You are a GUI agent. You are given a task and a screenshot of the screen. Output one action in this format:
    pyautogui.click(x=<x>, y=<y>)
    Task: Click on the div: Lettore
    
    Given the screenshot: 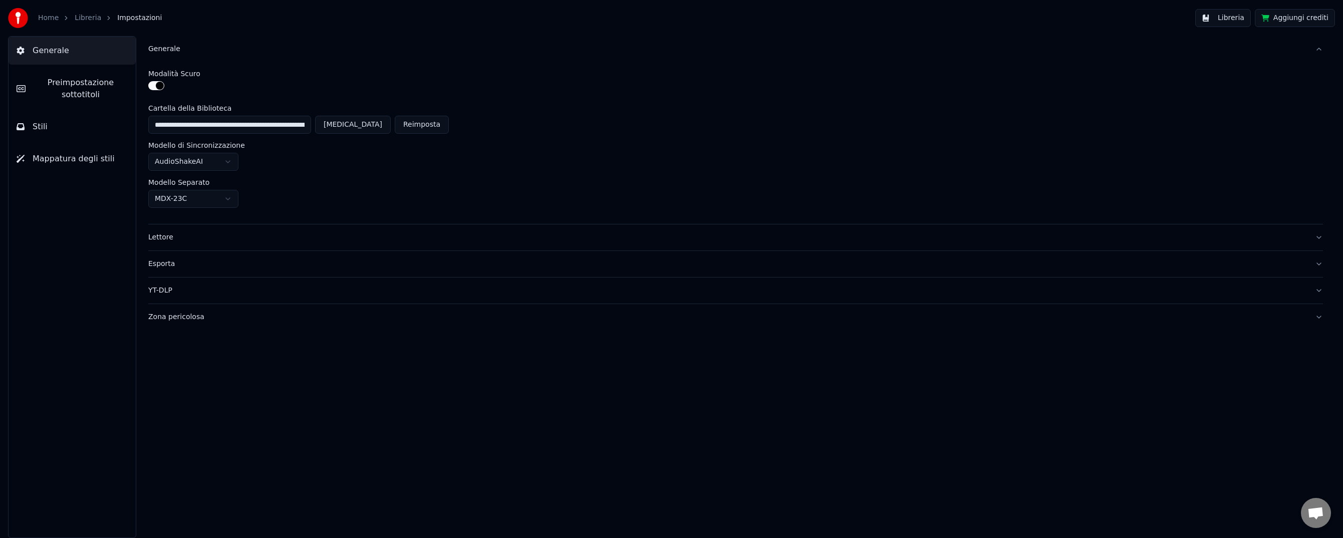 What is the action you would take?
    pyautogui.click(x=727, y=237)
    